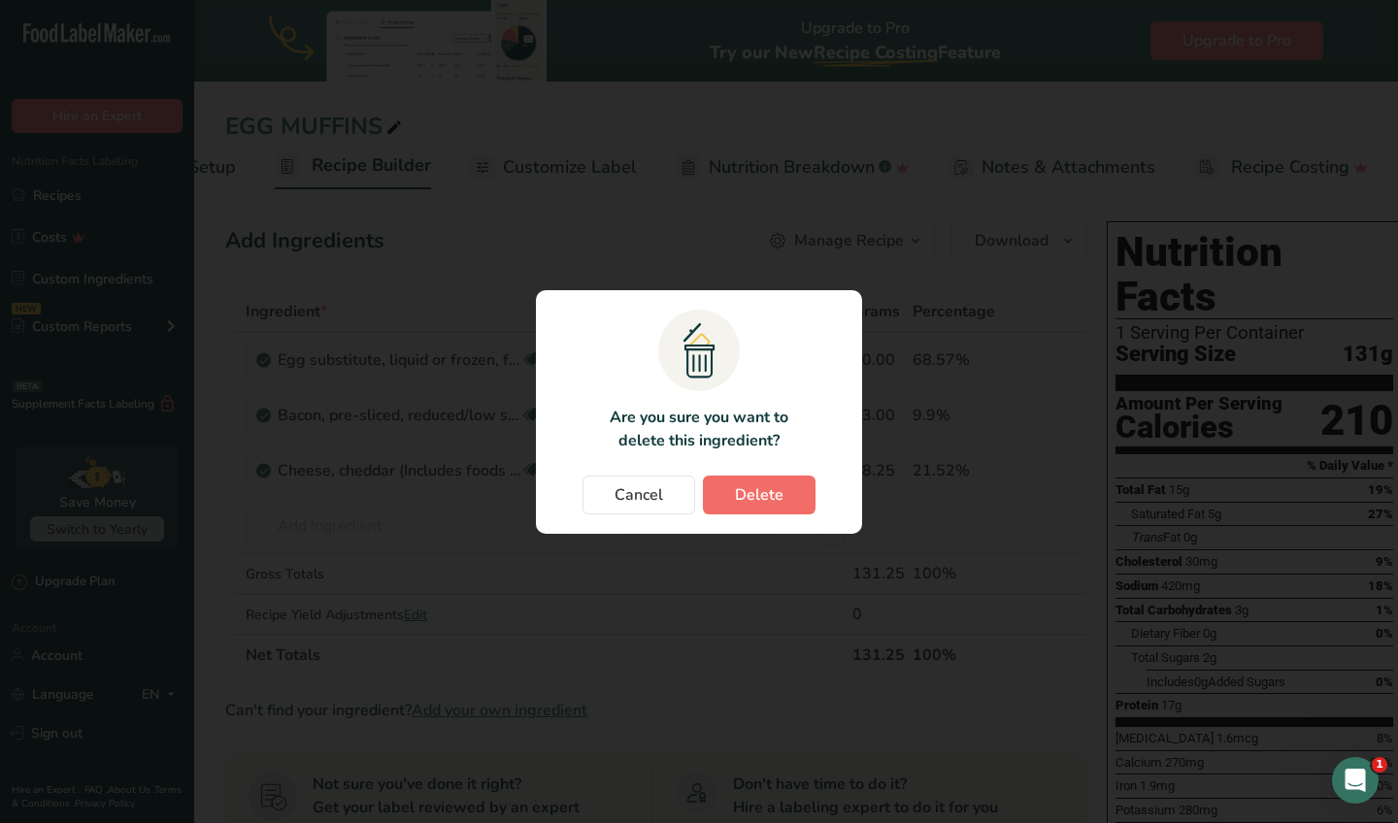  What do you see at coordinates (639, 495) in the screenshot?
I see `button: Cancel` at bounding box center [639, 495].